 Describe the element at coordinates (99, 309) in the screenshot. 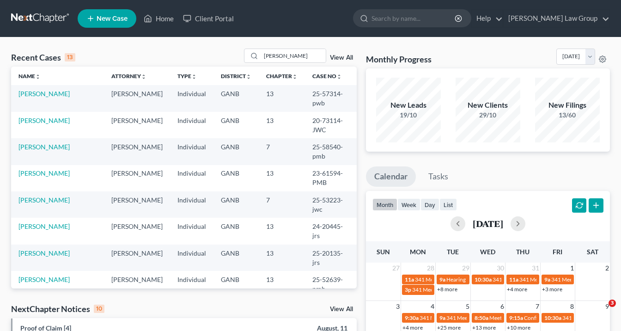

I see `div: 10` at that location.